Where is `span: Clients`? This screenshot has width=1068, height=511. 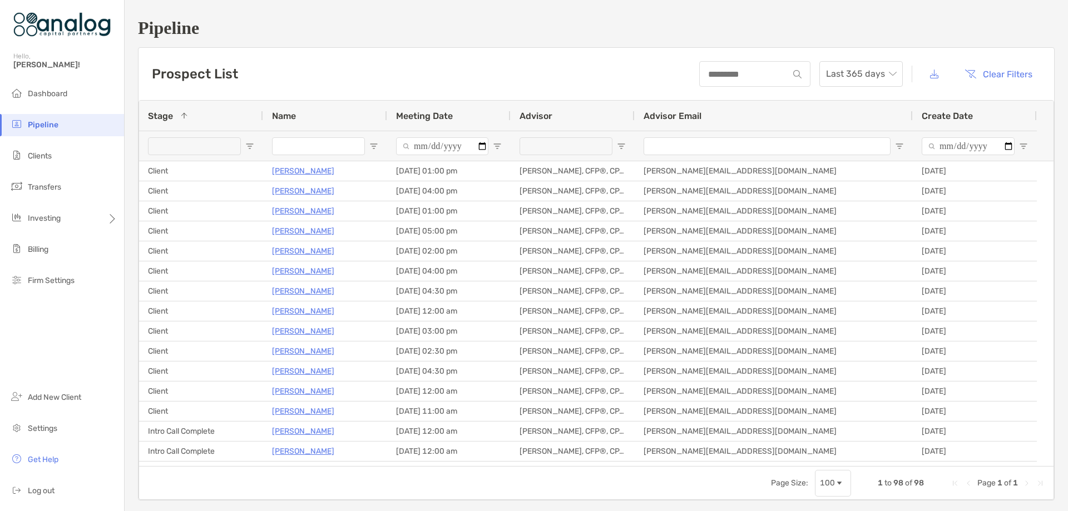
span: Clients is located at coordinates (40, 156).